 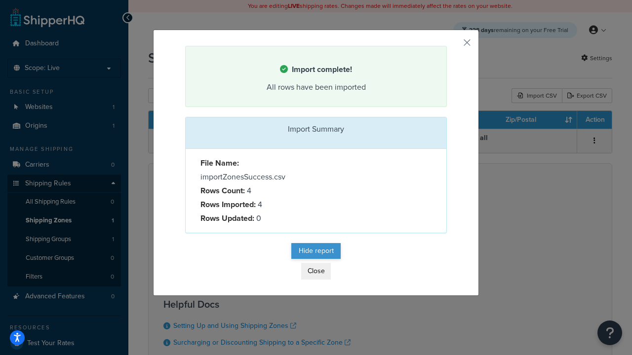 I want to click on button: Close, so click(x=316, y=271).